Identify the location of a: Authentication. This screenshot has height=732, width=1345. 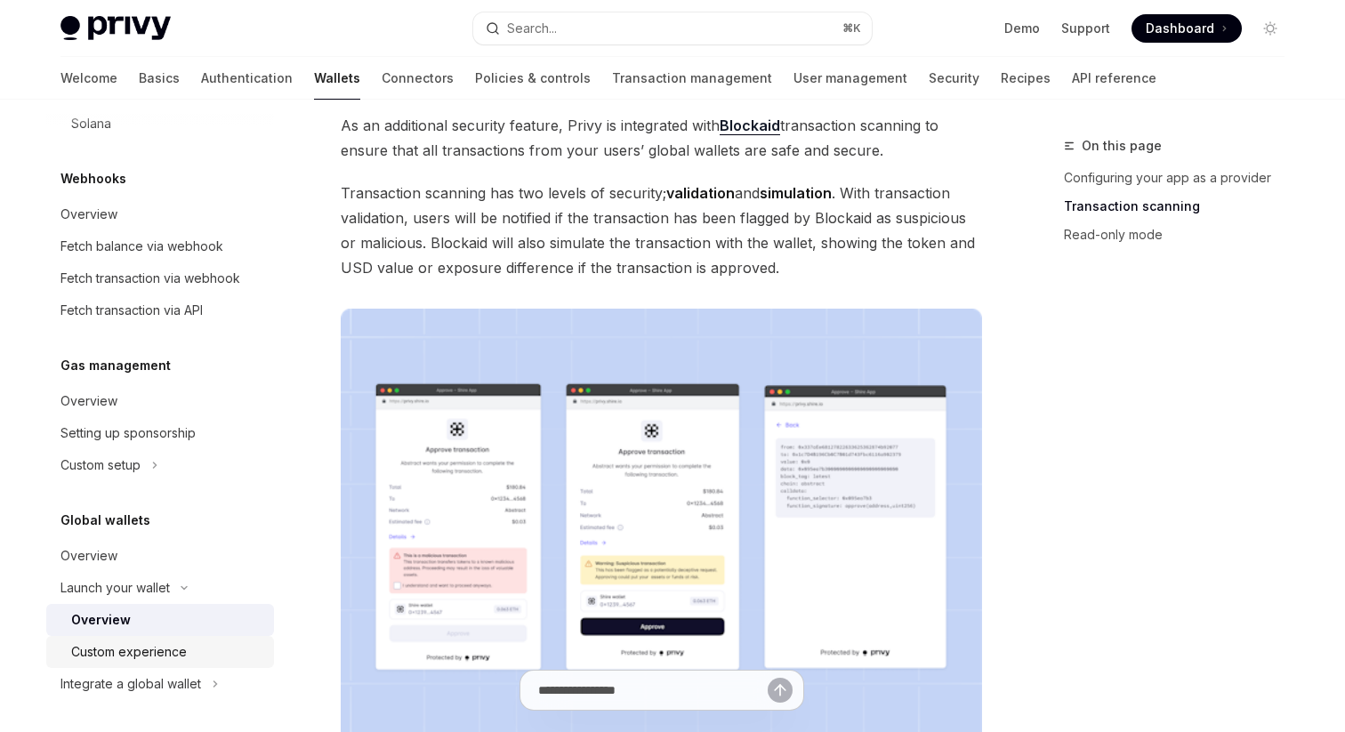
(246, 78).